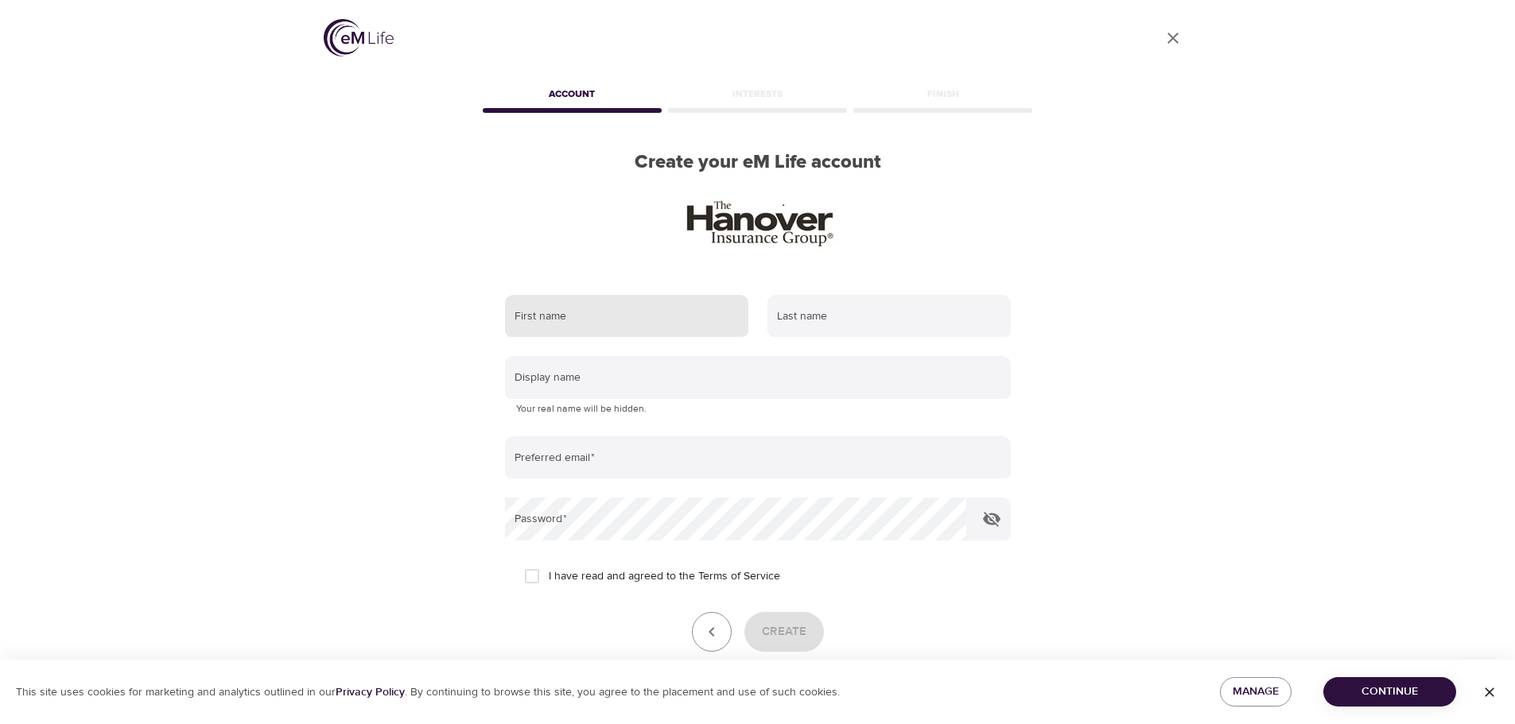  Describe the element at coordinates (1173, 38) in the screenshot. I see `a: close` at that location.